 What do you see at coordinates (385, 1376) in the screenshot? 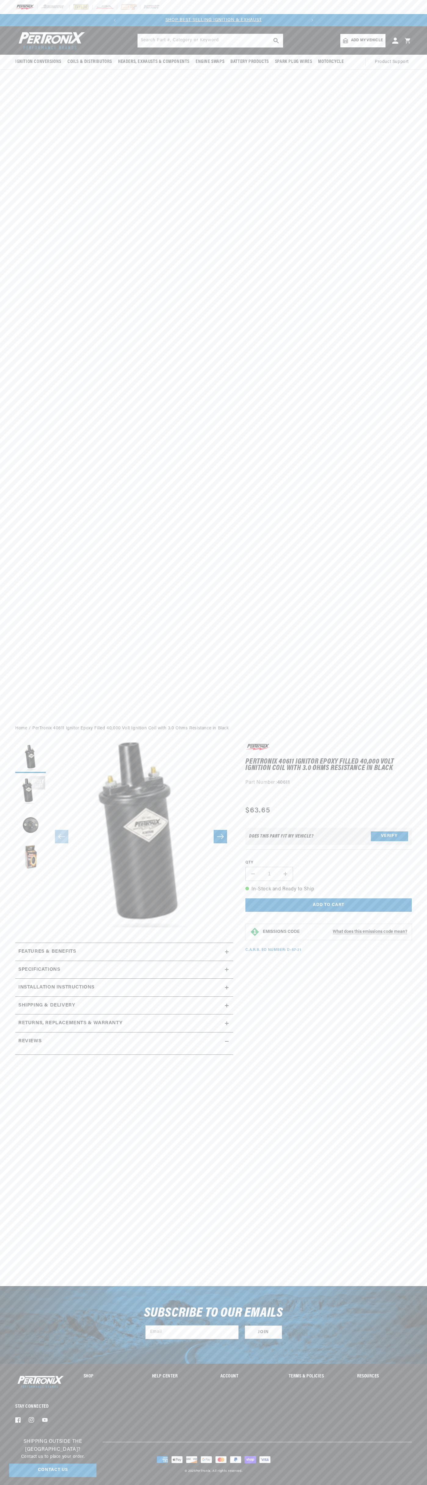
I see `h2: Resources` at bounding box center [385, 1376].